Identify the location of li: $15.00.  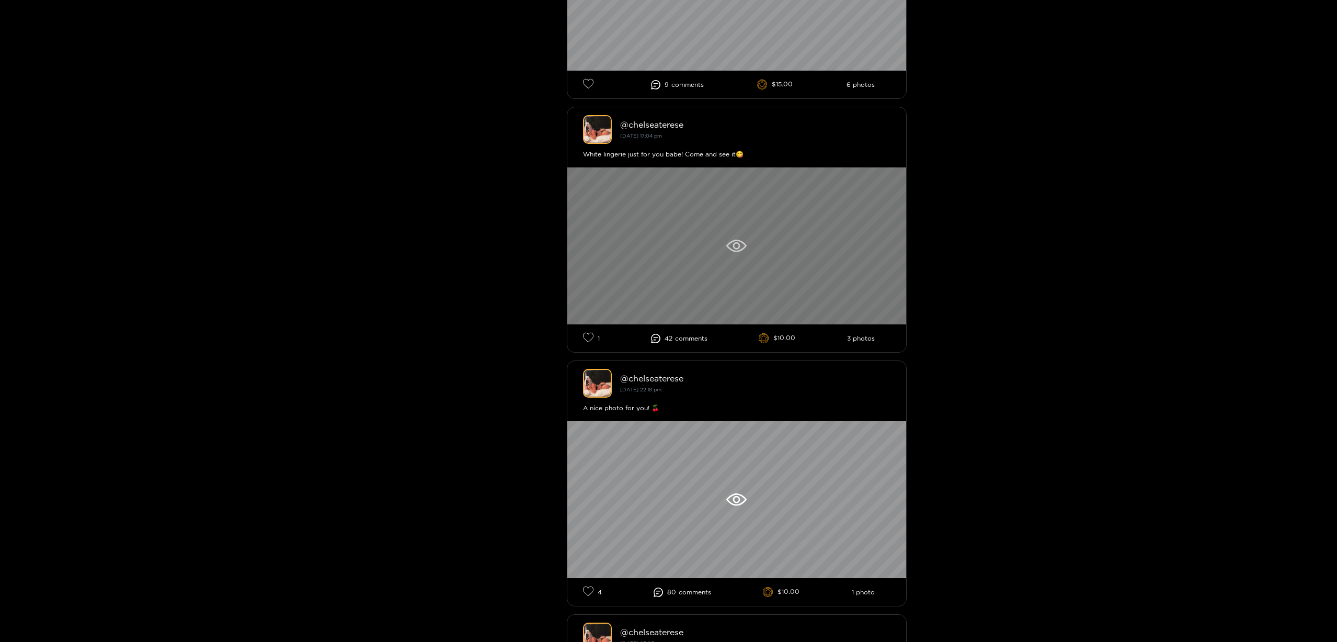
(775, 85).